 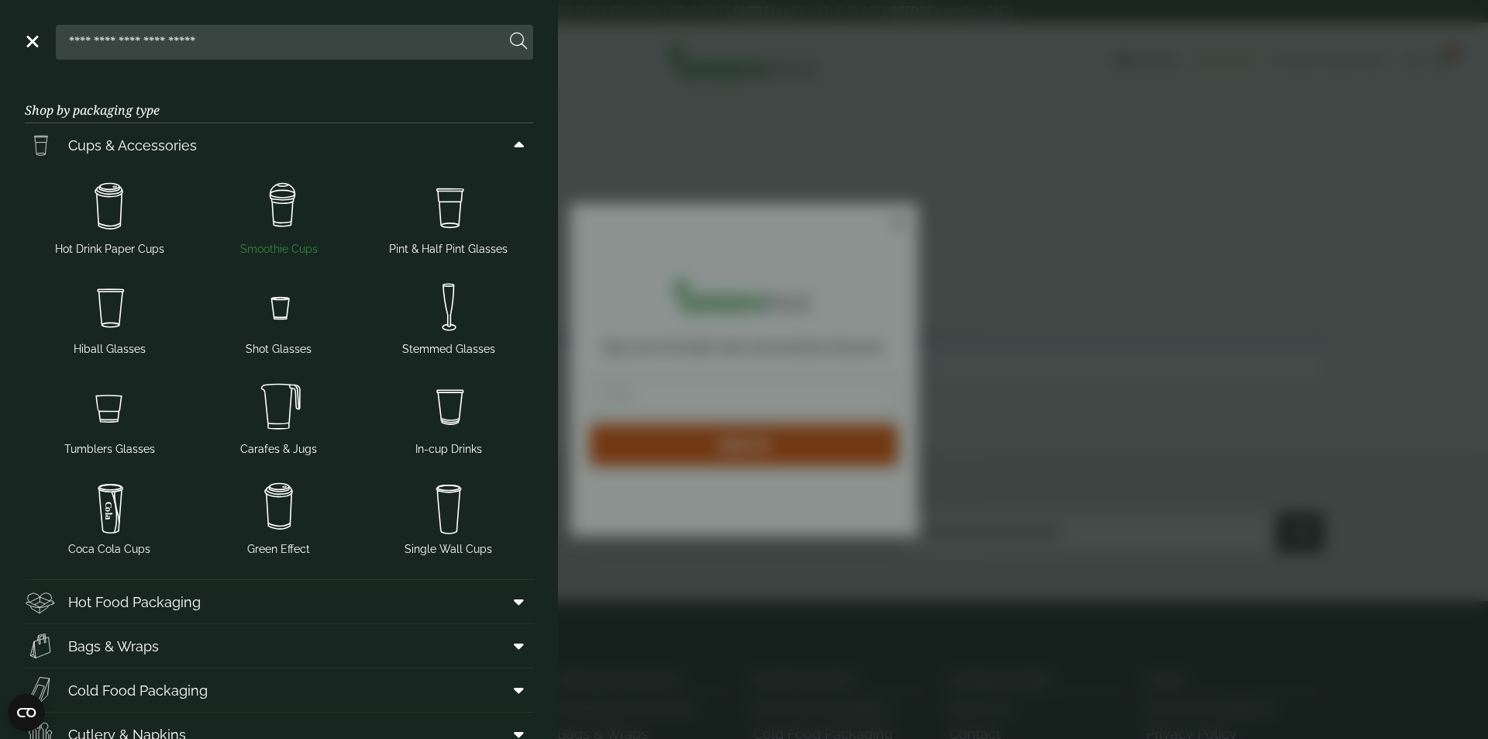 I want to click on a: Pint & Half Pint Glasses, so click(x=448, y=216).